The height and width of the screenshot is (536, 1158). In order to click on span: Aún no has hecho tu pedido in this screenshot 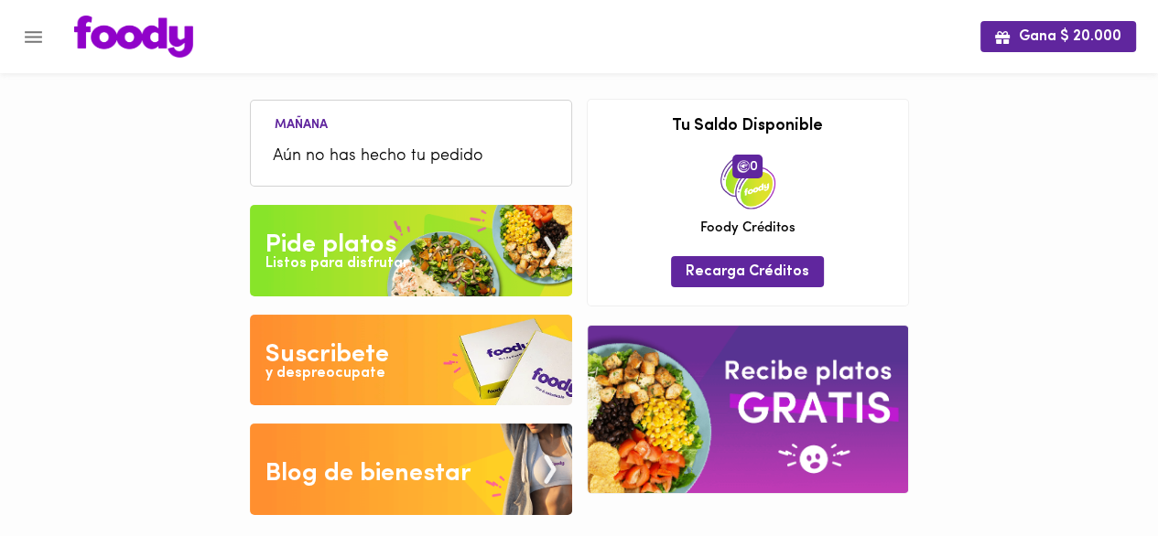, I will do `click(411, 157)`.